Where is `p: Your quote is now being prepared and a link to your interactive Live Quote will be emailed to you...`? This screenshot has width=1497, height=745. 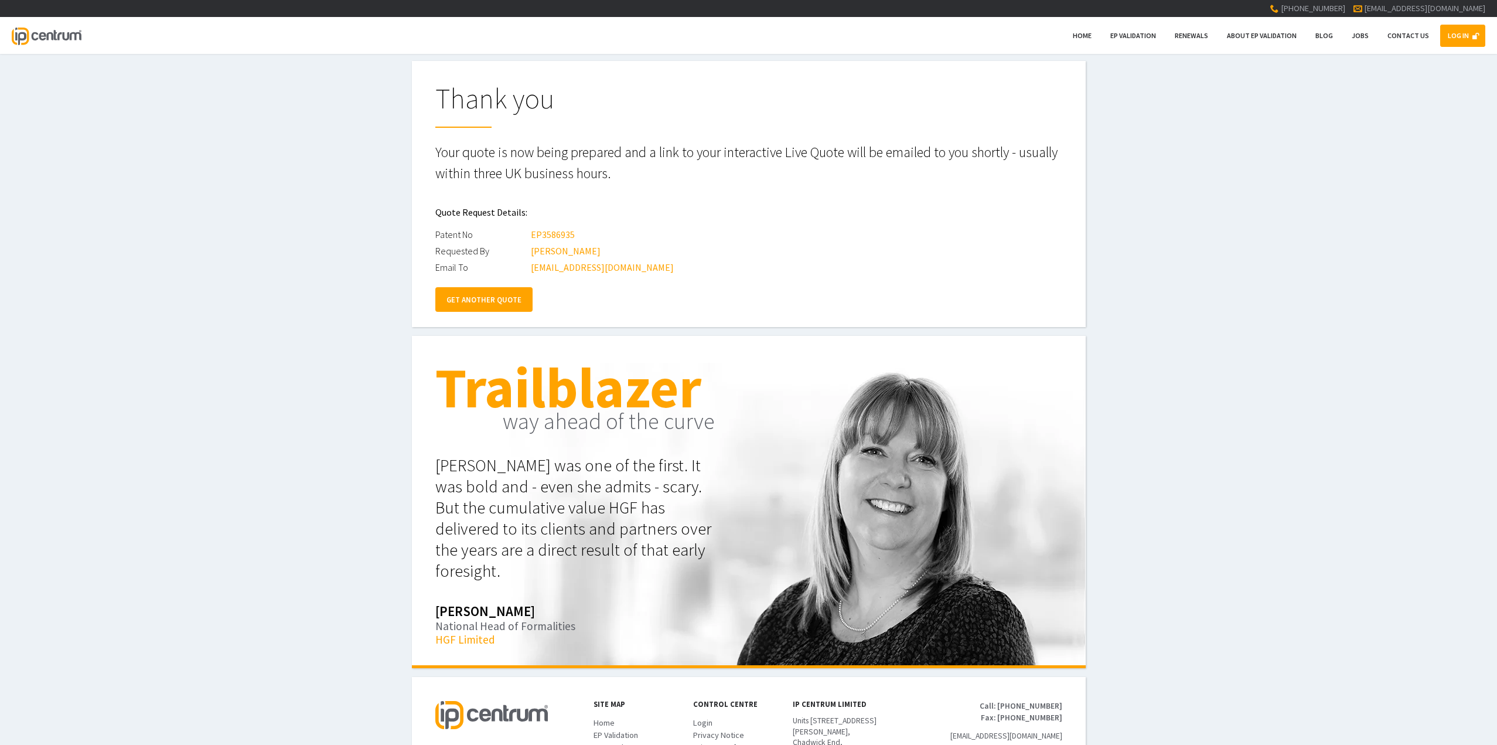 p: Your quote is now being prepared and a link to your interactive Live Quote will be emailed to you... is located at coordinates (749, 163).